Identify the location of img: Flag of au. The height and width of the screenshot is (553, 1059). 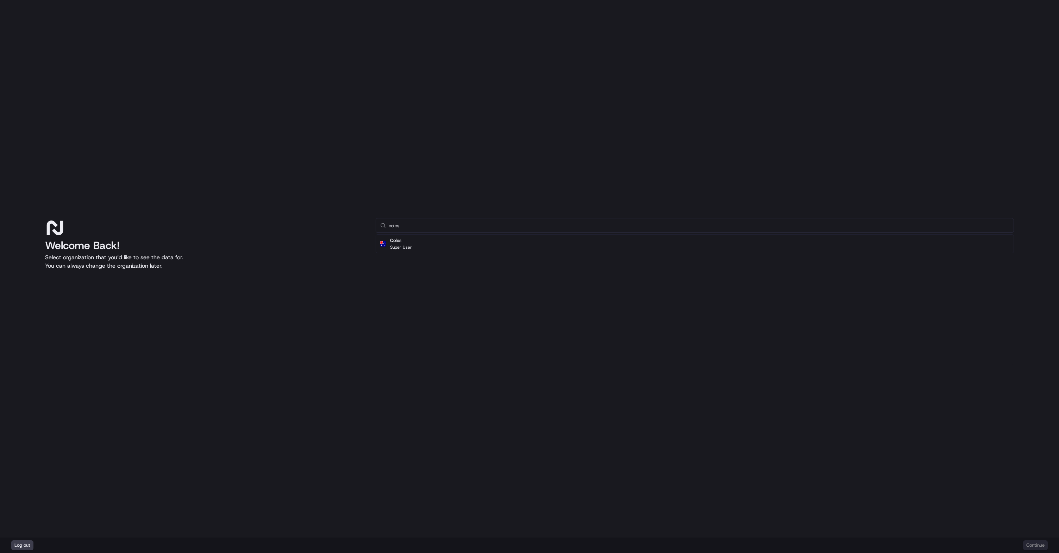
(383, 244).